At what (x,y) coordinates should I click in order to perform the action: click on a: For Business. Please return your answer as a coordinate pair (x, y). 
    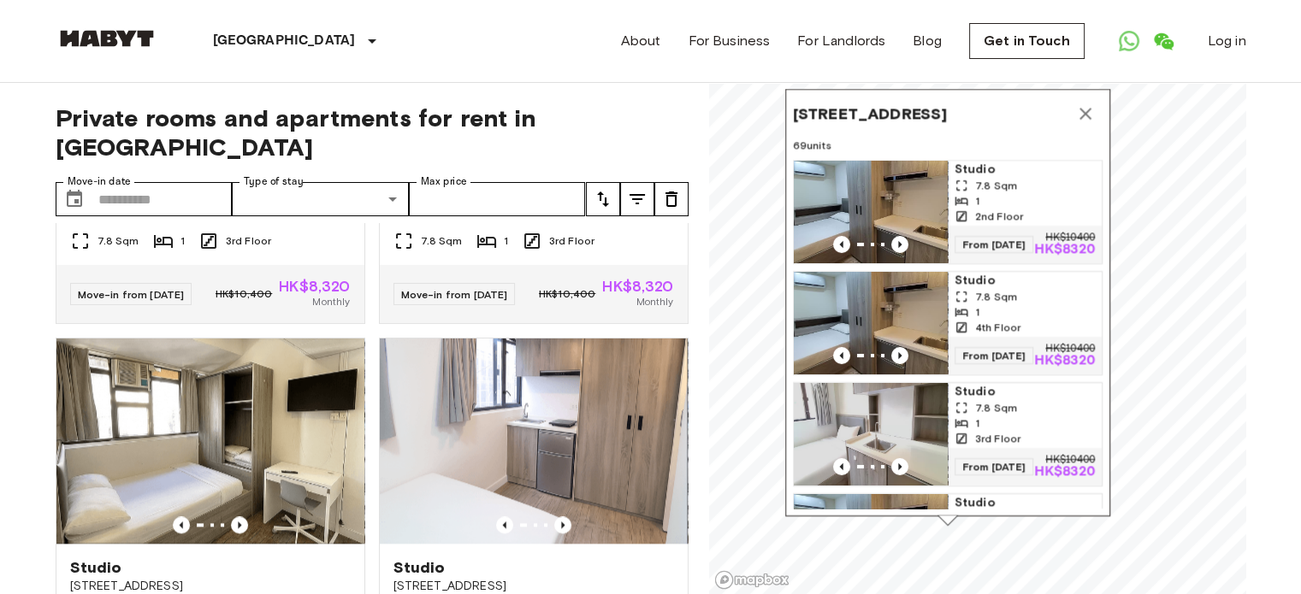
    Looking at the image, I should click on (729, 41).